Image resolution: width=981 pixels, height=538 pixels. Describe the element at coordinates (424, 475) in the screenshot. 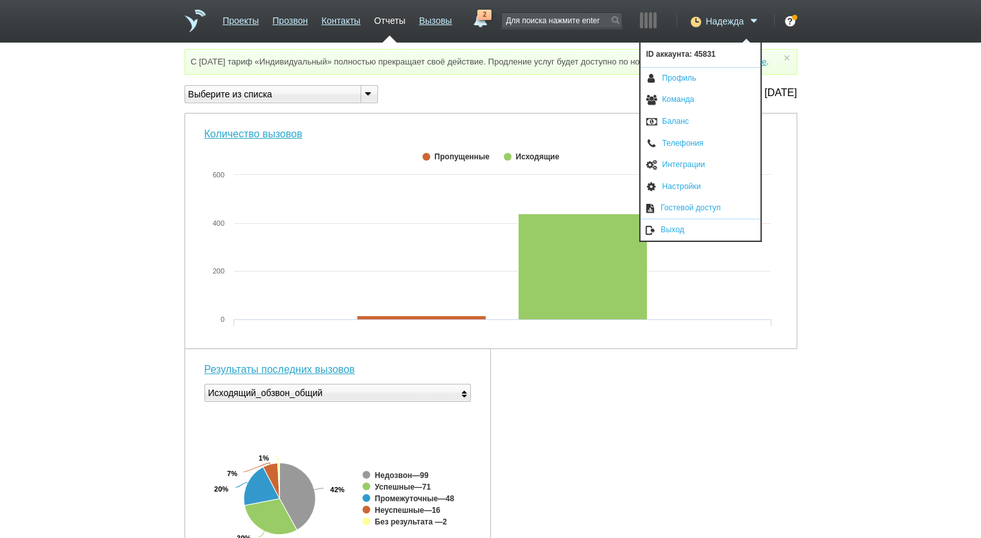

I see `tspan: 99` at that location.